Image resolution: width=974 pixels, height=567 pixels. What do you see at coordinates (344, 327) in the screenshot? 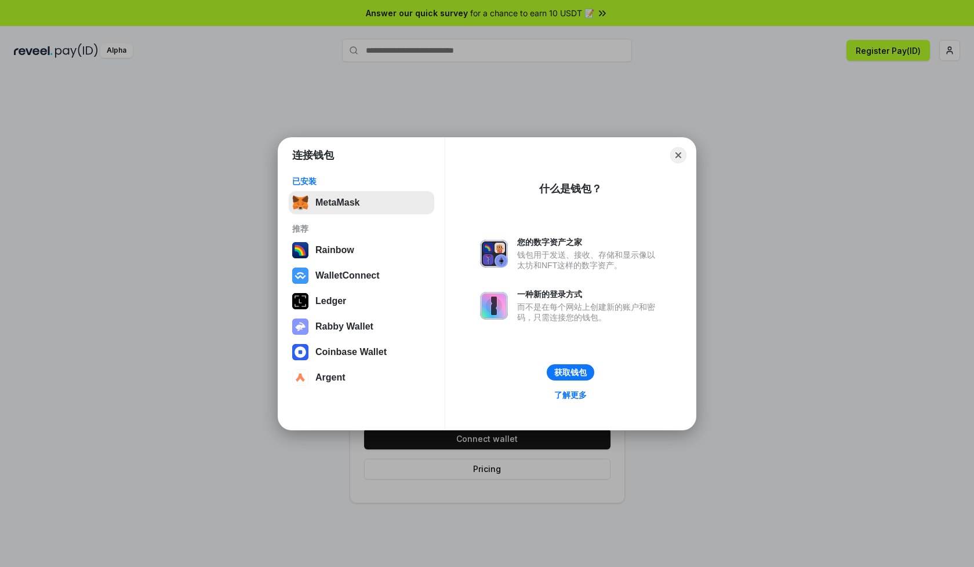
I see `div: Rabby Wallet` at bounding box center [344, 327].